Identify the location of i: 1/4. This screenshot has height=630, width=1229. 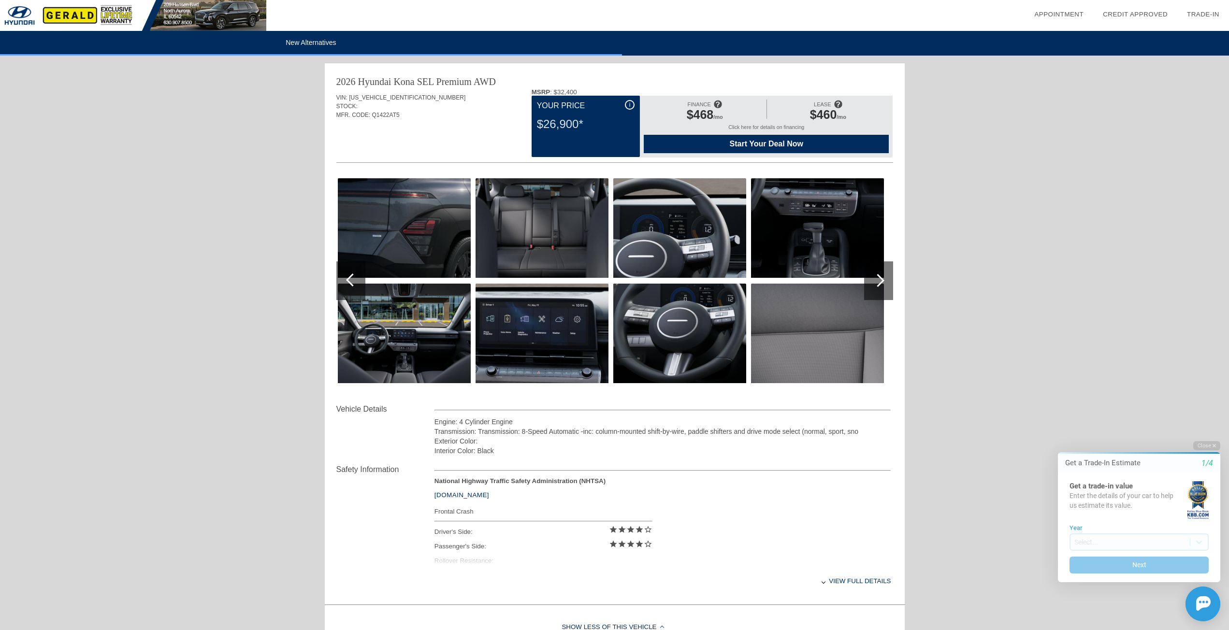
(170, 31).